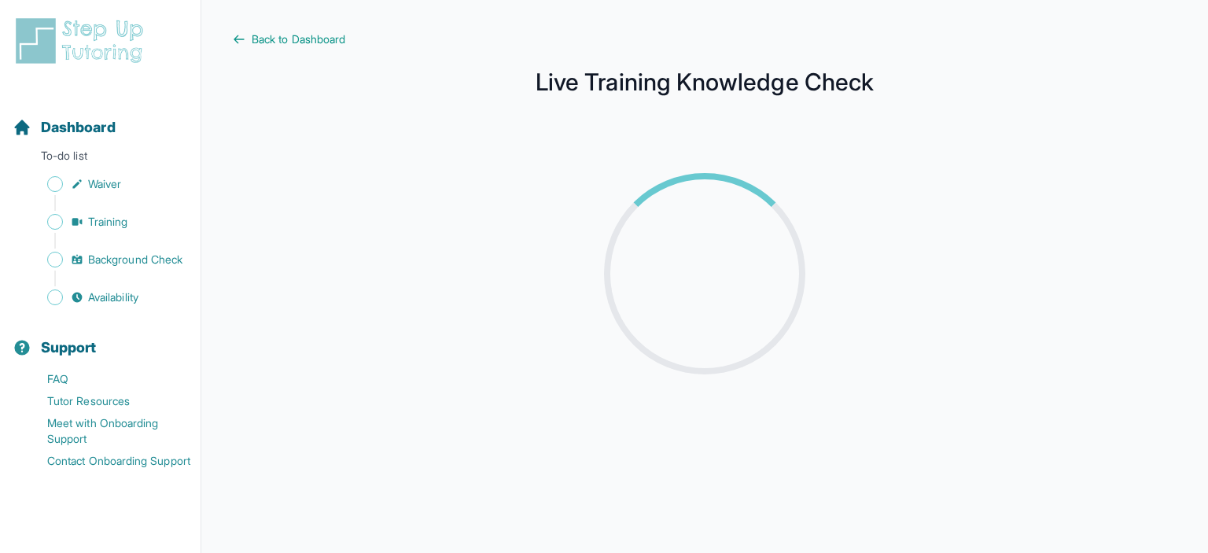  I want to click on a: Availability, so click(106, 297).